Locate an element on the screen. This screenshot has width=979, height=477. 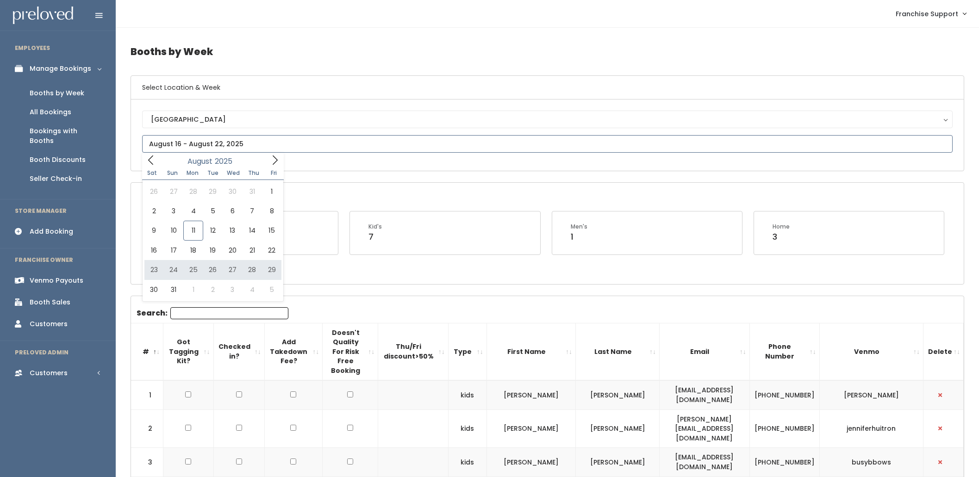
div: Booth Discounts is located at coordinates (57, 160).